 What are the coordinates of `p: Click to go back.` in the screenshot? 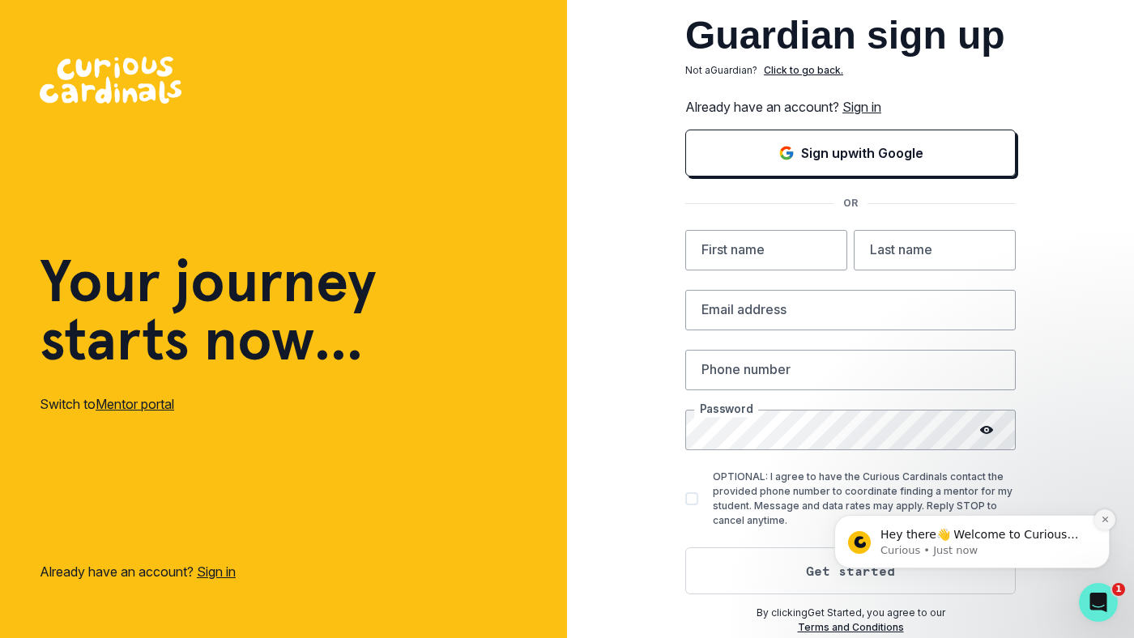 It's located at (803, 70).